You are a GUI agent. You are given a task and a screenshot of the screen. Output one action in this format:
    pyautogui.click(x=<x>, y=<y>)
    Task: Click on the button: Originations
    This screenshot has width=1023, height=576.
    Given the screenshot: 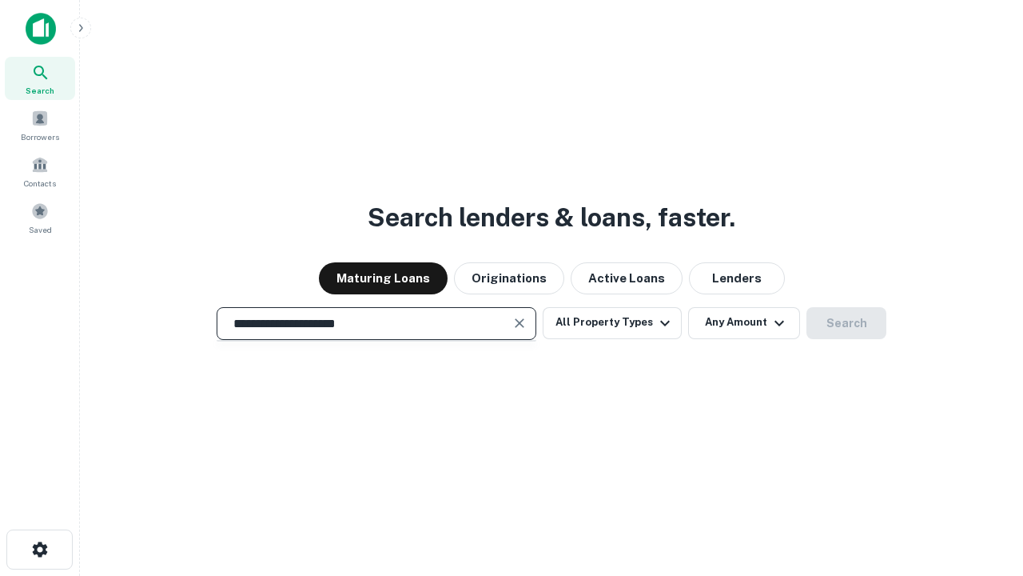 What is the action you would take?
    pyautogui.click(x=509, y=278)
    